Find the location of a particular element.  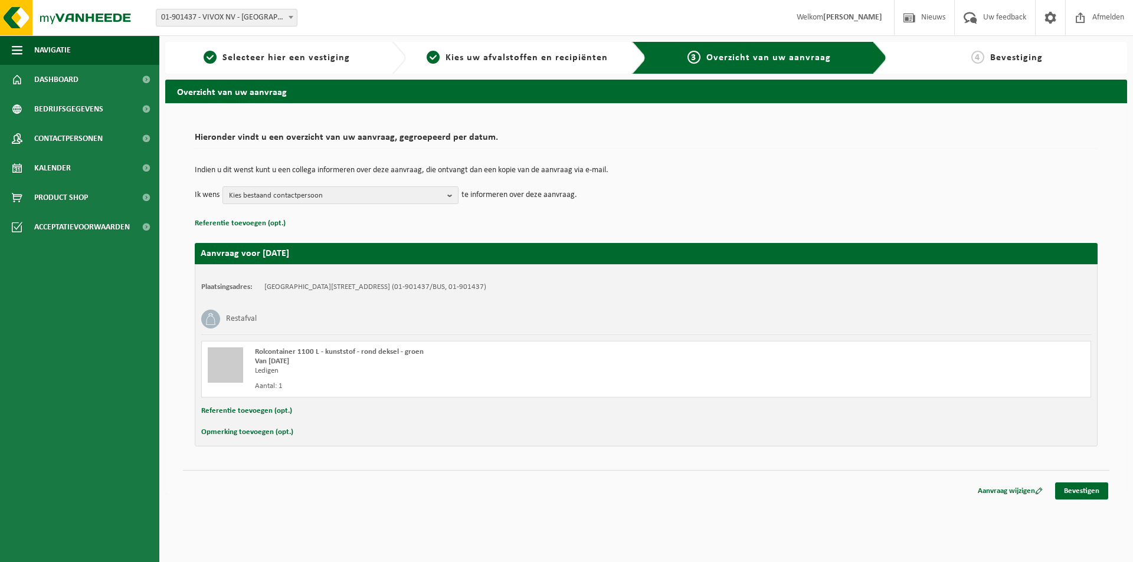

h2: Overzicht van uw aanvraag is located at coordinates (646, 91).